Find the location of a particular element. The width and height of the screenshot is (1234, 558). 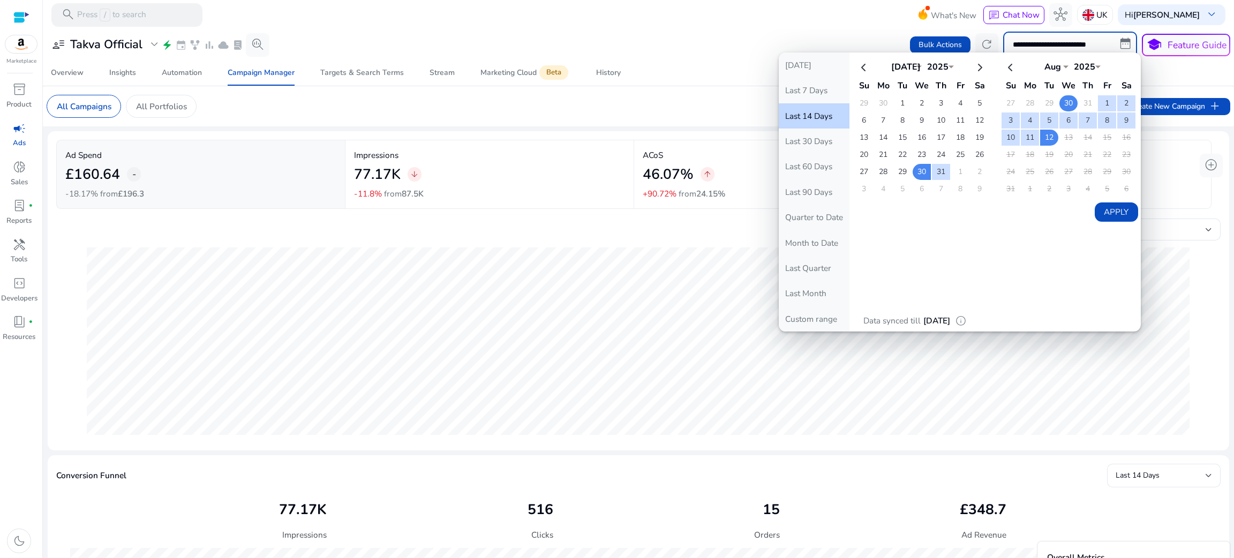

h5: Conversion Funnel is located at coordinates (91, 476).